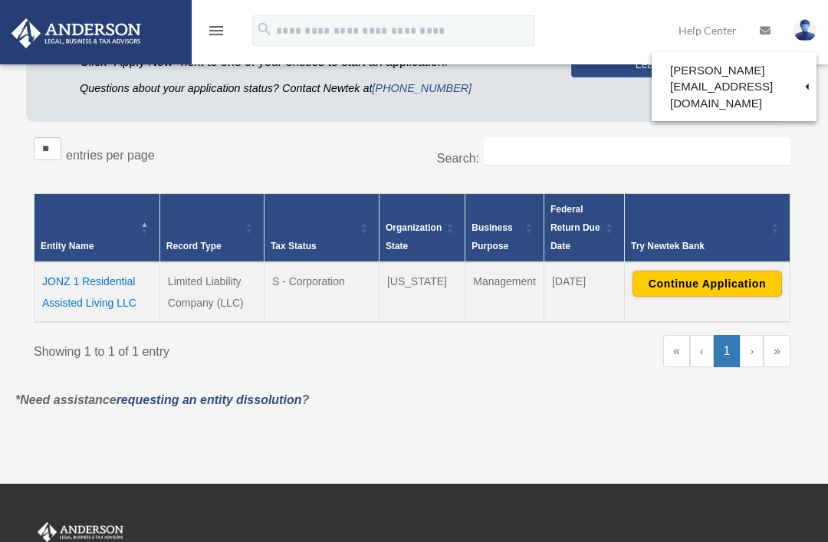 The height and width of the screenshot is (542, 828). I want to click on th: Business Purpose: Activate to sort, so click(504, 228).